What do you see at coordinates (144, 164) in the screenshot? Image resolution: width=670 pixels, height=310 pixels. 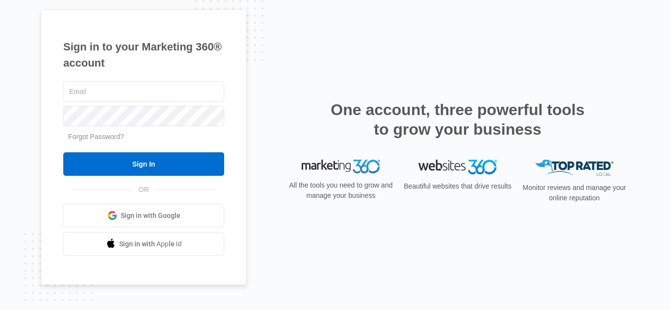 I see `input: Sign In` at bounding box center [144, 164].